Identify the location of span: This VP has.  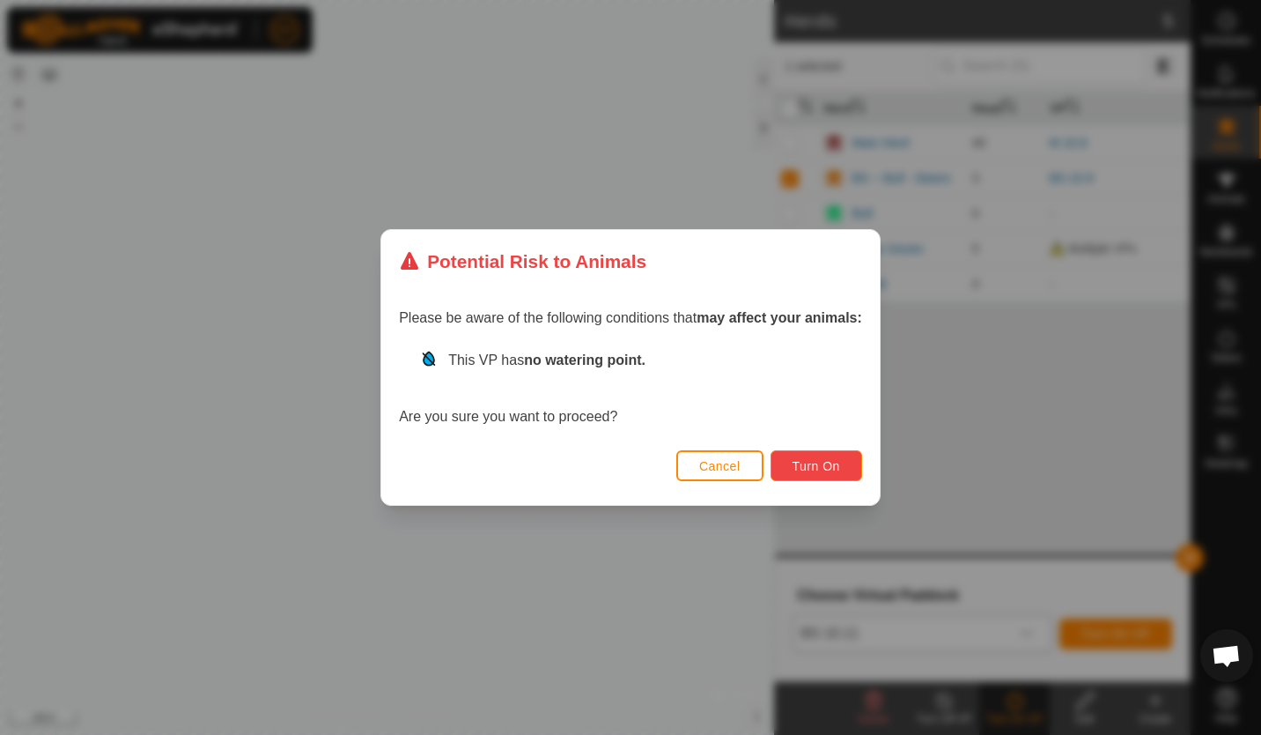
(547, 359).